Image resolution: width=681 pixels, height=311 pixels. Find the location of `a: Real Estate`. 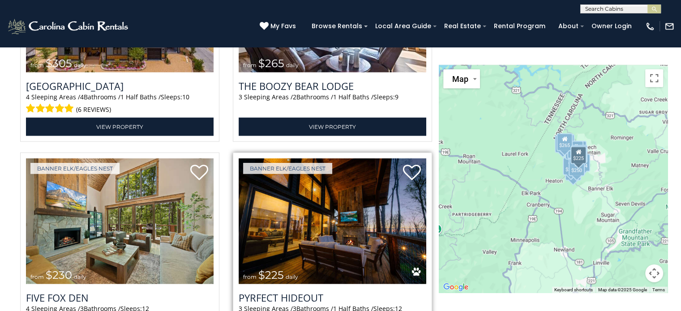

a: Real Estate is located at coordinates (462, 26).